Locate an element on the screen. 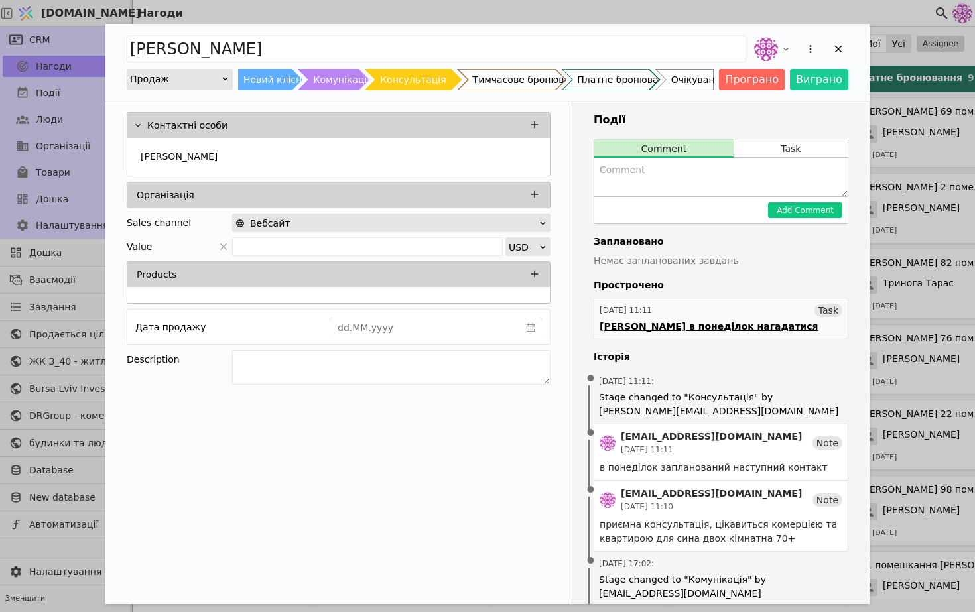 This screenshot has height=612, width=975. div: Дата продажу is located at coordinates (170, 327).